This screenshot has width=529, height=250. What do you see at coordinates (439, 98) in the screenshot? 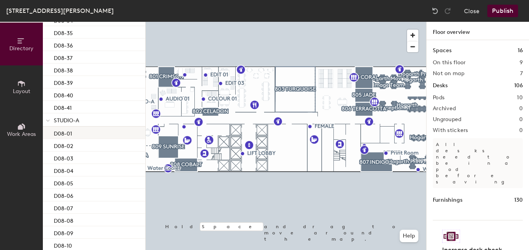
I see `h2: Pods` at bounding box center [439, 98].